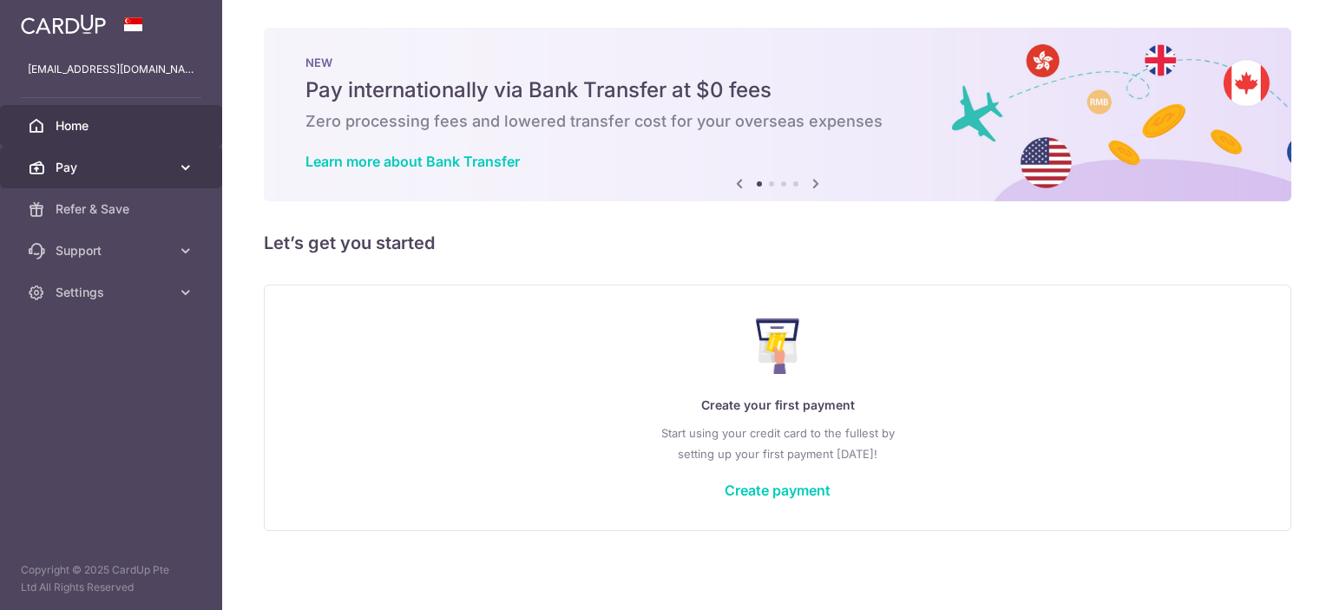  What do you see at coordinates (778, 405) in the screenshot?
I see `p: Create your first payment` at bounding box center [778, 405].